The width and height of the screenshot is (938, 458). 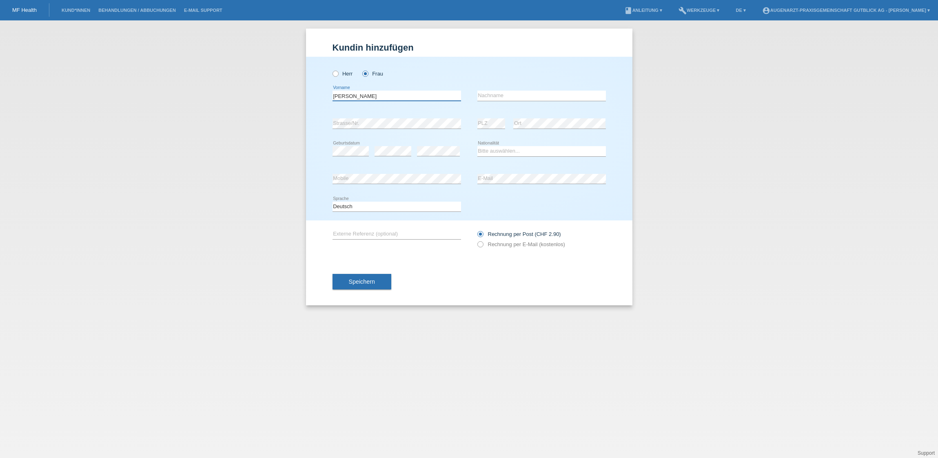 What do you see at coordinates (335, 73) in the screenshot?
I see `input: Herr` at bounding box center [335, 73].